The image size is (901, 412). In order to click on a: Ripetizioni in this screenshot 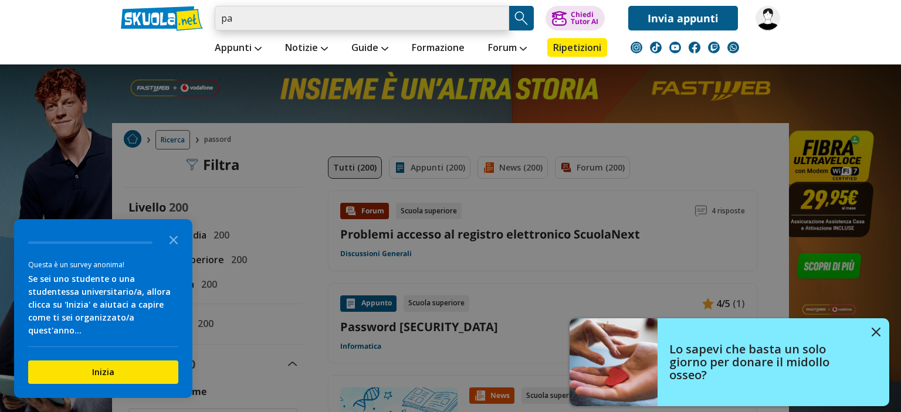, I will do `click(577, 47)`.